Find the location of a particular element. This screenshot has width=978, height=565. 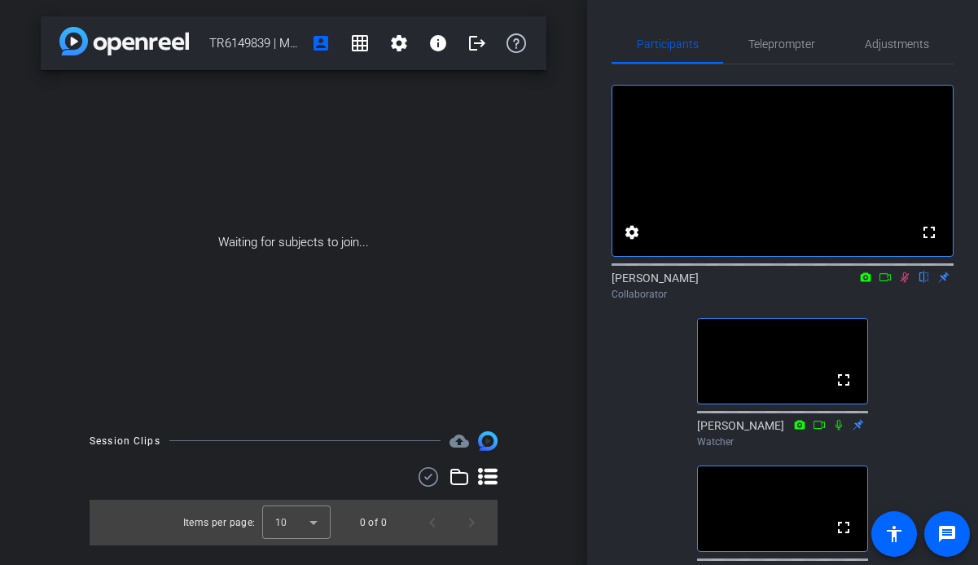

button: Previous page is located at coordinates (433, 522).